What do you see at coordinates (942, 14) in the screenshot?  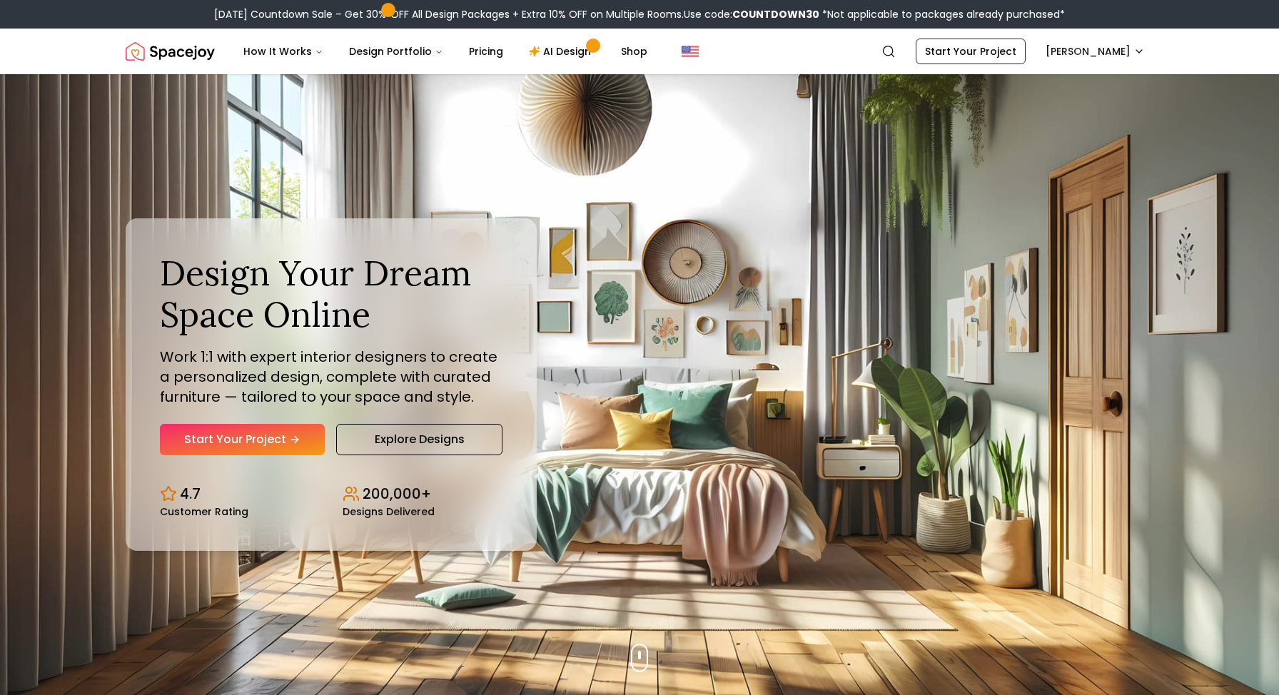 I see `span: *Not applicable to packages already purchased*` at bounding box center [942, 14].